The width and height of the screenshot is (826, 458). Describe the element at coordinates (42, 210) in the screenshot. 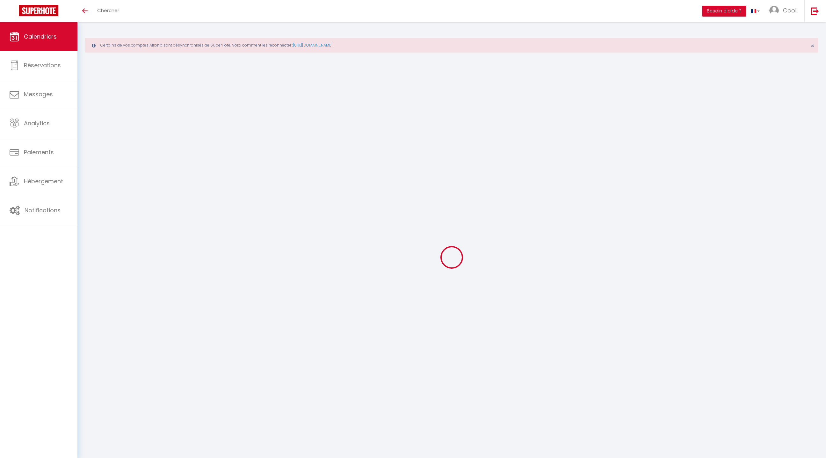

I see `span: Notifications` at that location.